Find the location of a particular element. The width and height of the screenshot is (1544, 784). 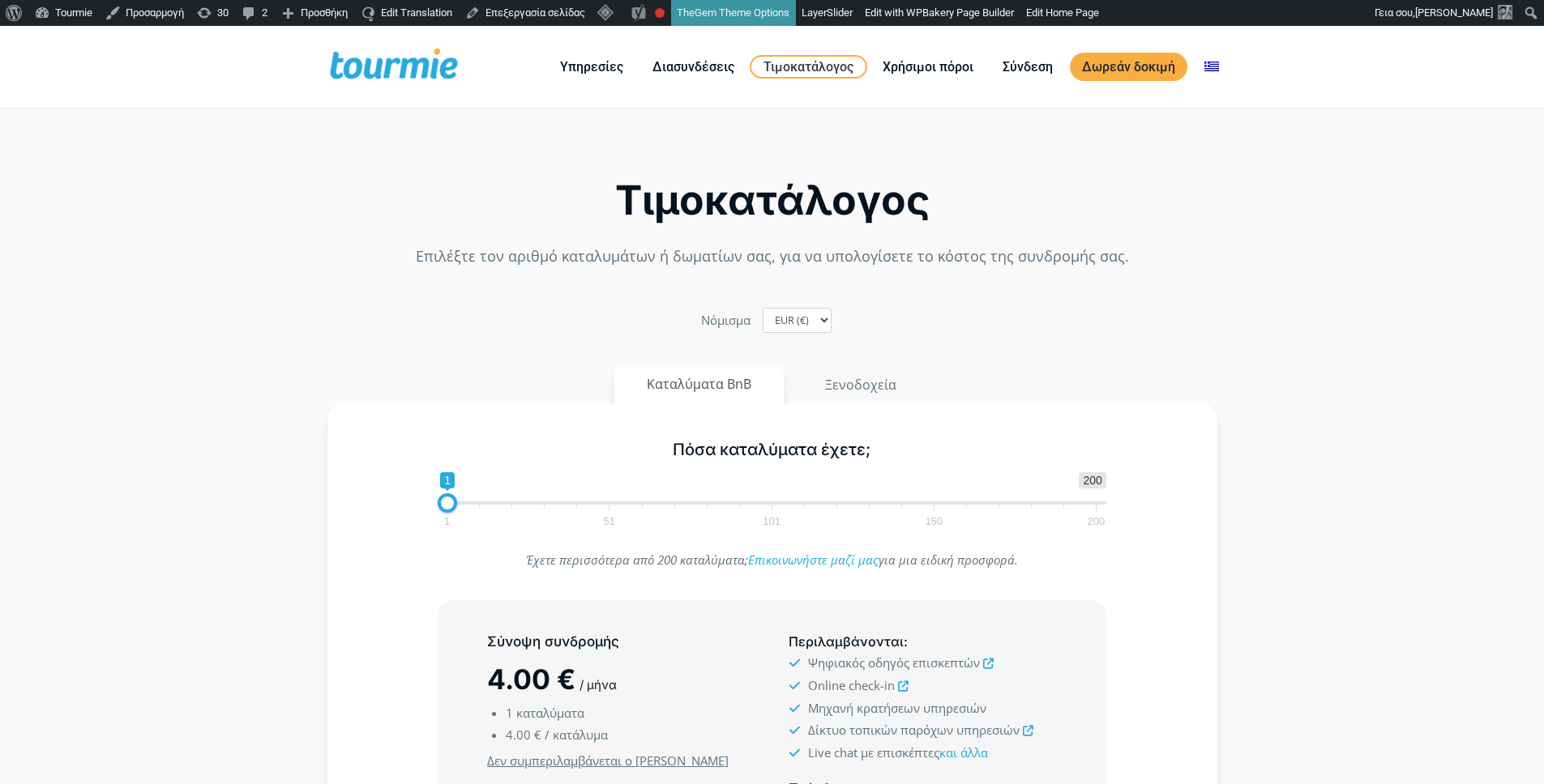

span: Live chat με επισκέπτες is located at coordinates (898, 752).